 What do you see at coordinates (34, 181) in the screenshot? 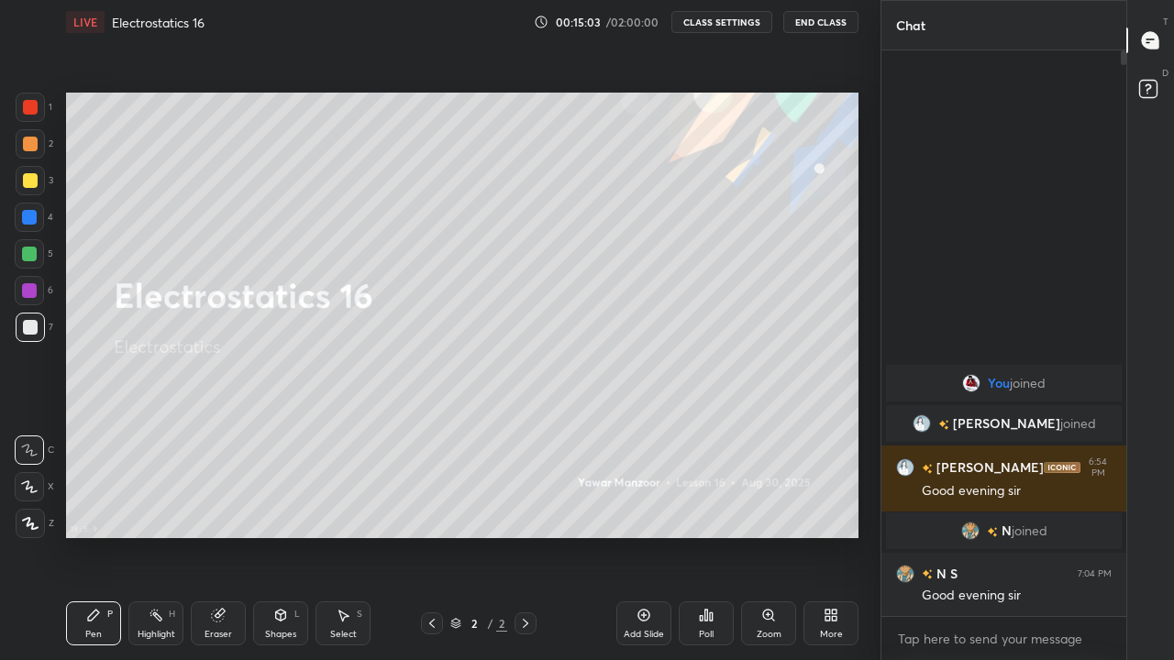
I see `div: 3` at bounding box center [34, 181].